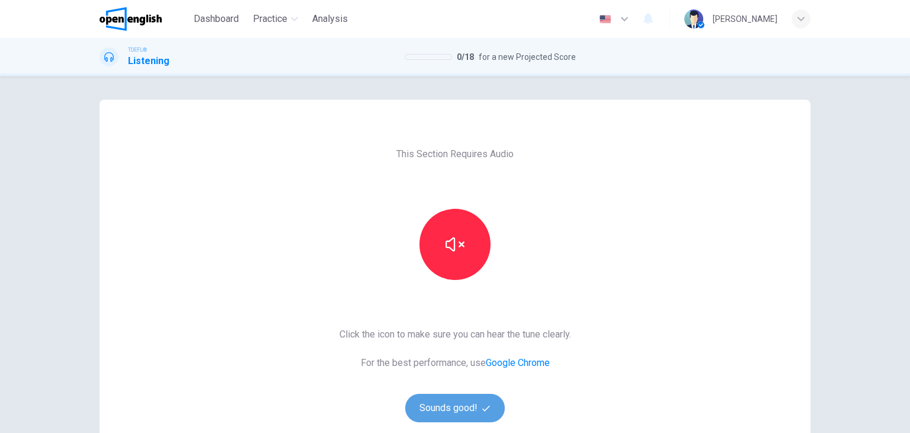  I want to click on span: Analysis, so click(330, 19).